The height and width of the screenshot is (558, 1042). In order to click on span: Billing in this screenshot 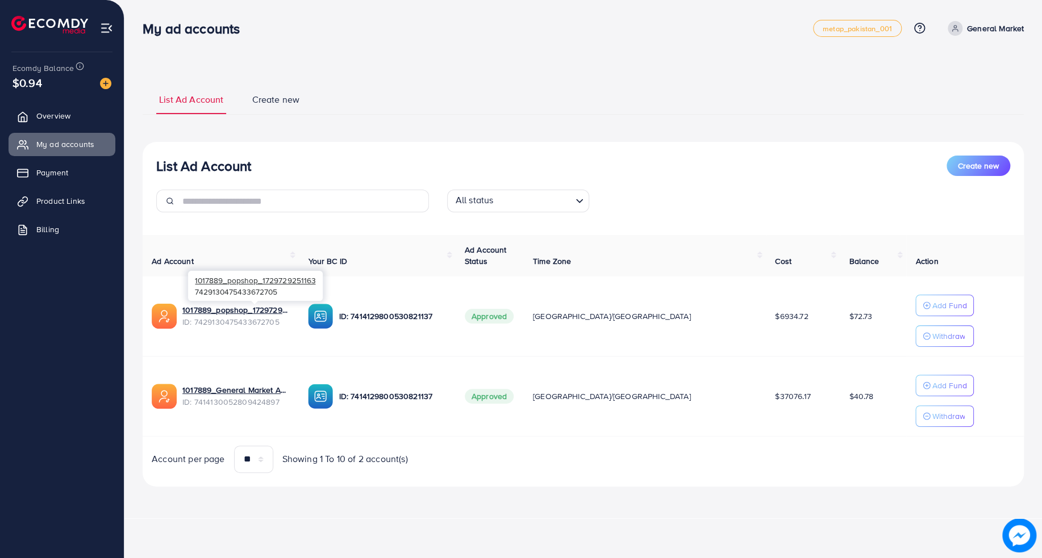, I will do `click(48, 230)`.